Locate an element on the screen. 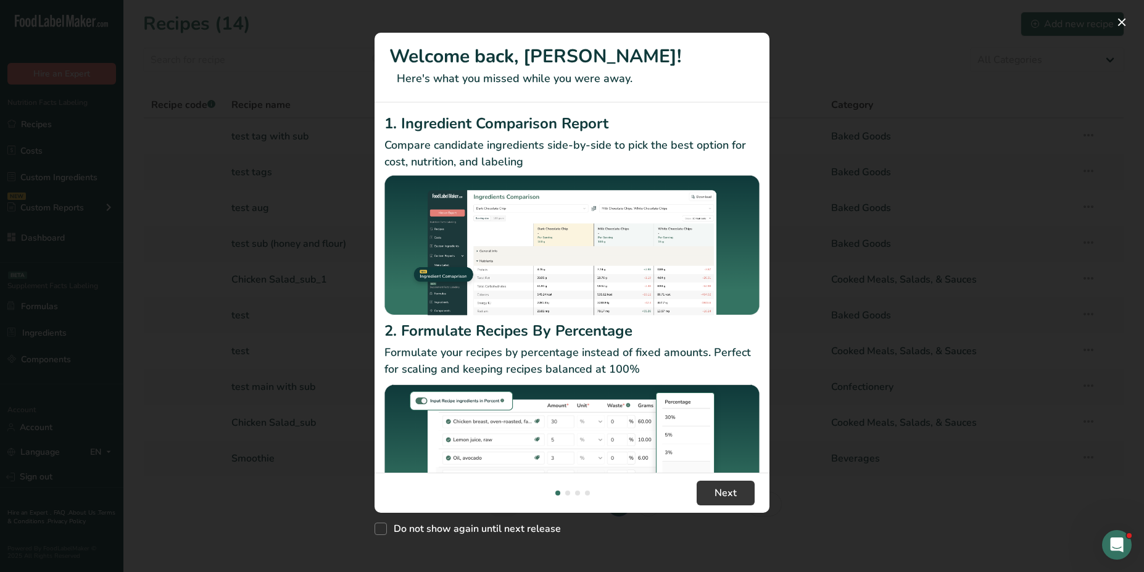  img: Formulate Recipes By Percentage is located at coordinates (572, 457).